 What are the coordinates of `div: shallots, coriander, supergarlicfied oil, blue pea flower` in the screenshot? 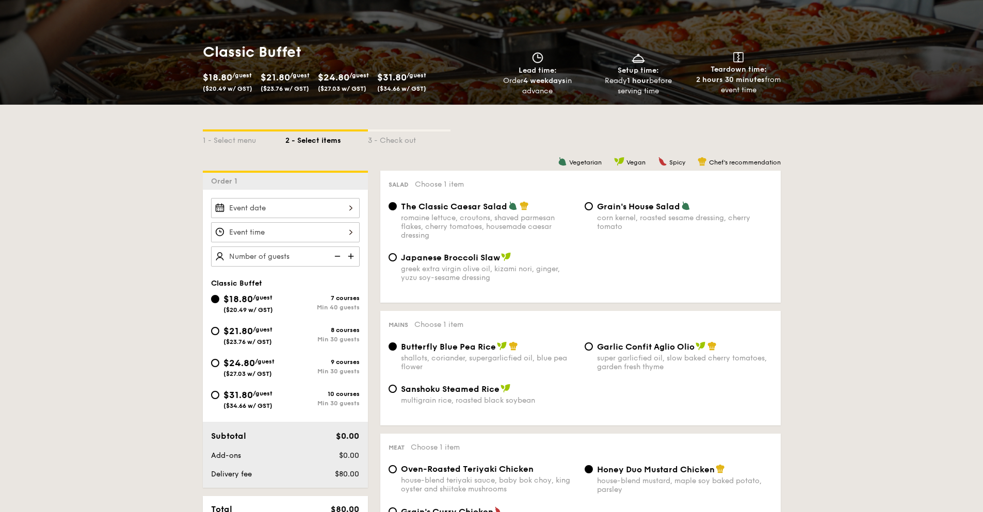 It's located at (489, 363).